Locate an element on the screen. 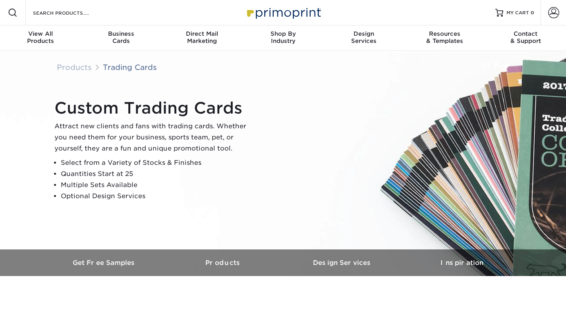 This screenshot has height=309, width=566. h3: Inspiration is located at coordinates (462, 263).